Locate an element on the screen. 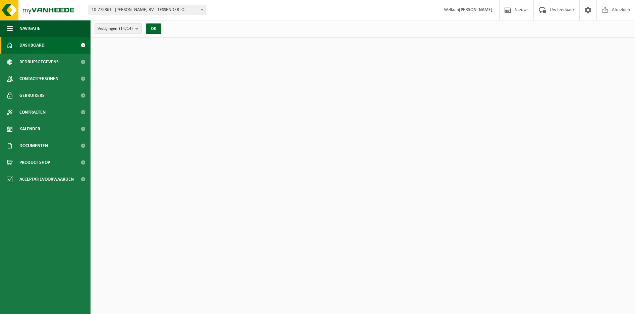  span: Gebruikers is located at coordinates (32, 95).